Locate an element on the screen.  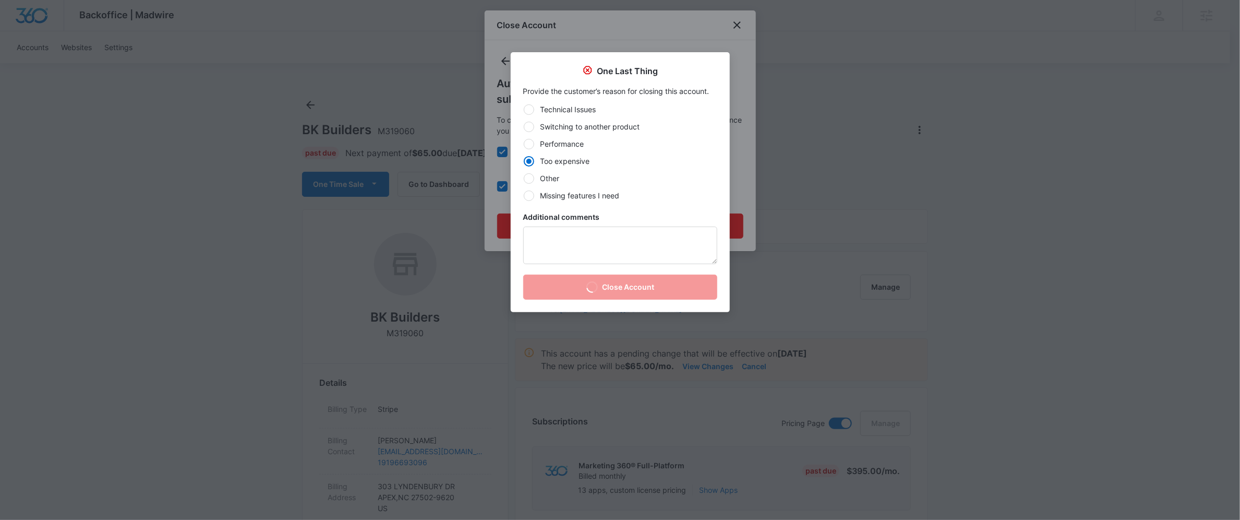
p: One Last Thing is located at coordinates (628, 71).